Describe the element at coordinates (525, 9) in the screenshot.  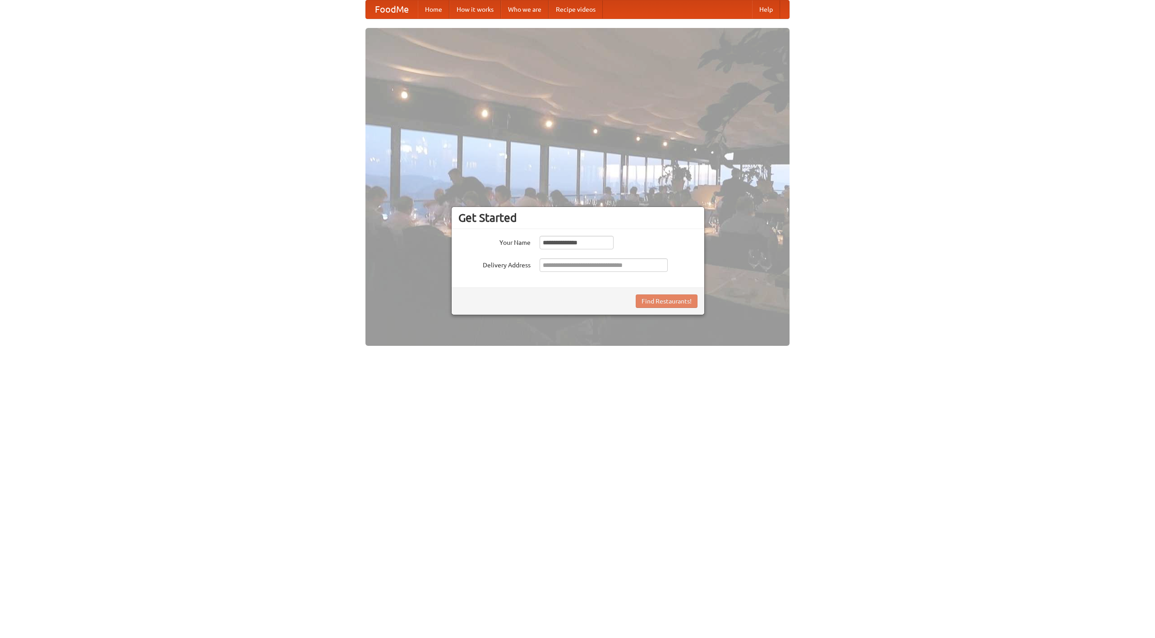
I see `a: Who we are` at that location.